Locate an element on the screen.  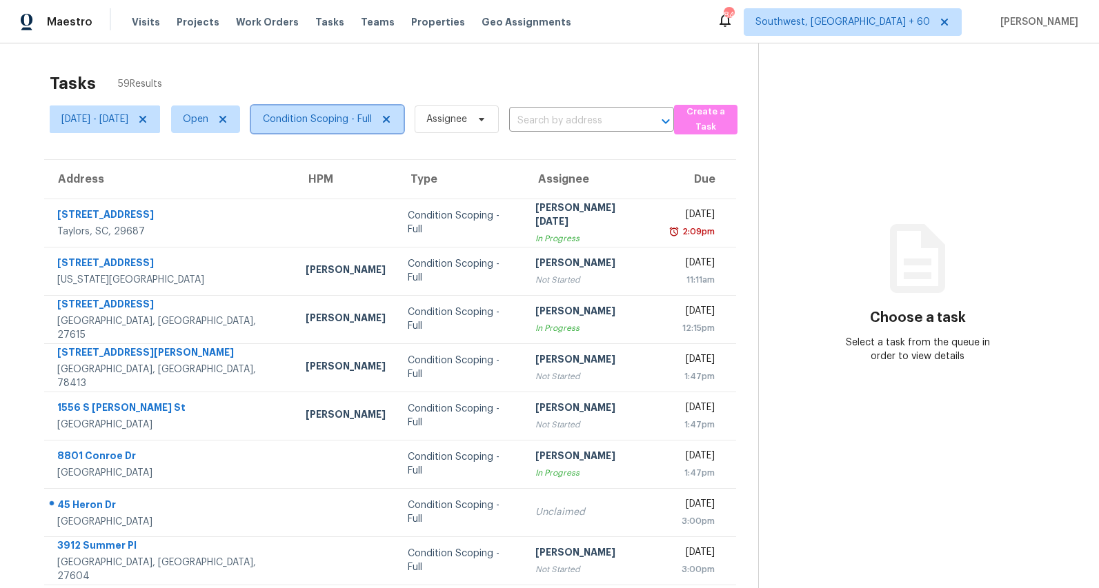
span: Properties is located at coordinates (438, 22).